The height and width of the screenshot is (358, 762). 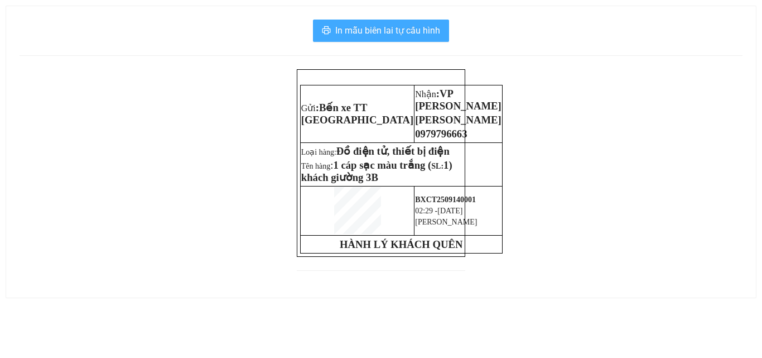 What do you see at coordinates (448, 165) in the screenshot?
I see `span: 1)` at bounding box center [448, 165].